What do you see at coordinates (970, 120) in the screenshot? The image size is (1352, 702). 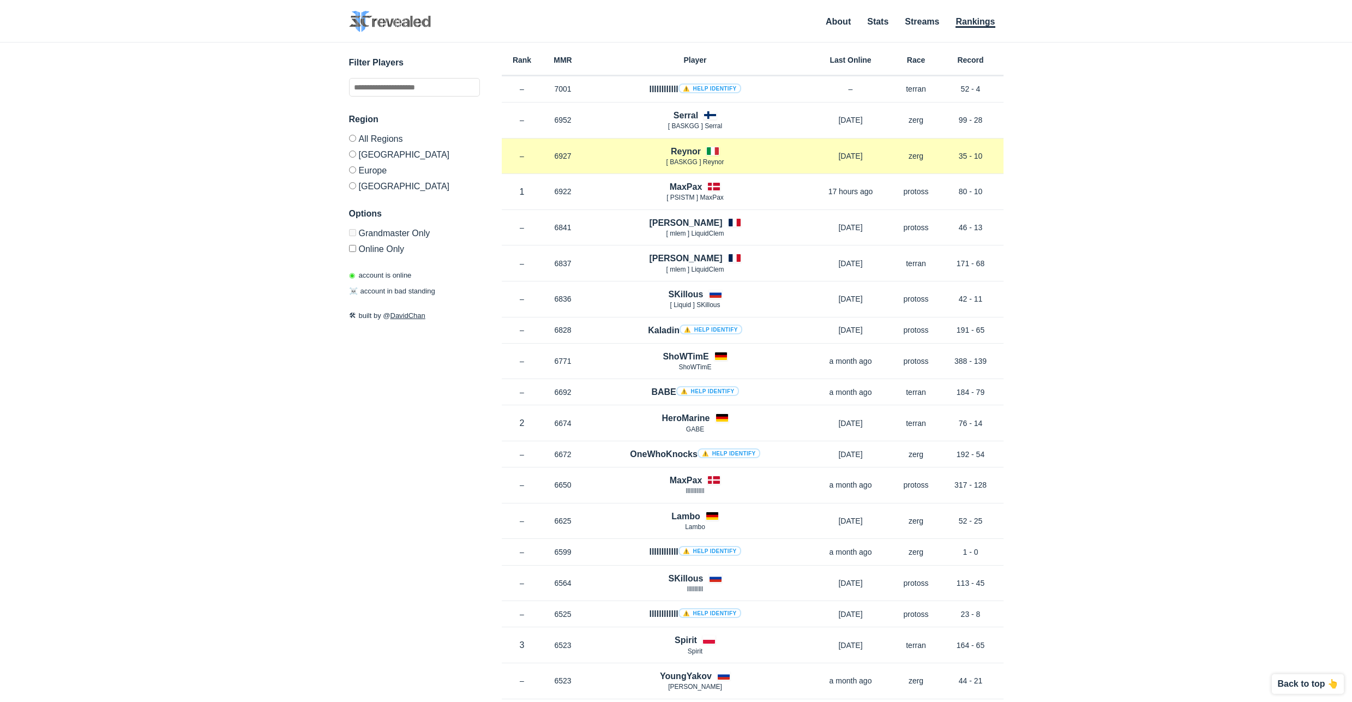 I see `p: 99 - 28` at bounding box center [970, 120].